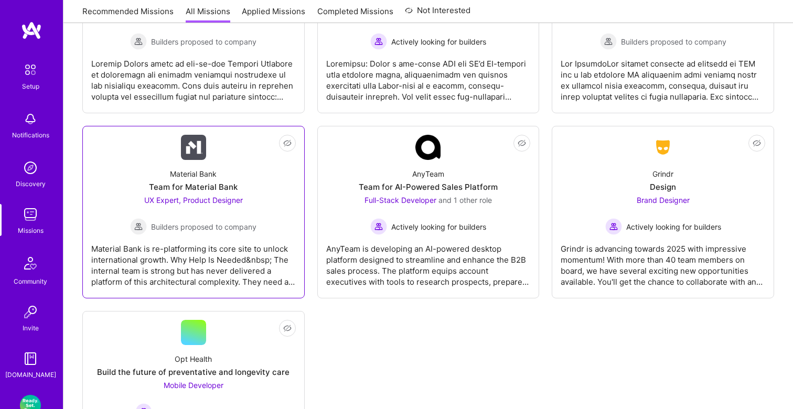 The image size is (793, 409). I want to click on img: discovery, so click(30, 168).